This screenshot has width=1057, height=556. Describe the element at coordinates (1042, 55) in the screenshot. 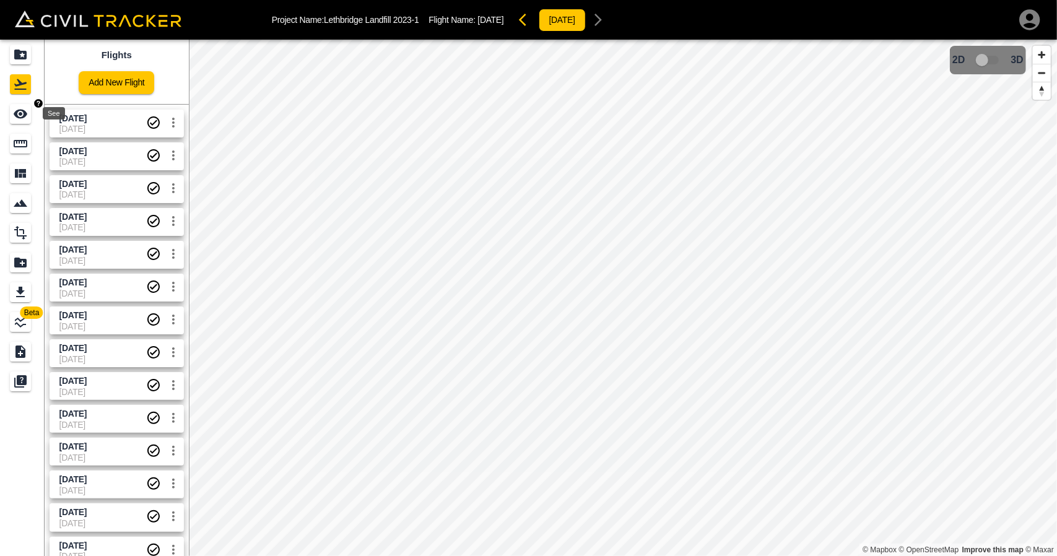

I see `button: Zoom in` at that location.